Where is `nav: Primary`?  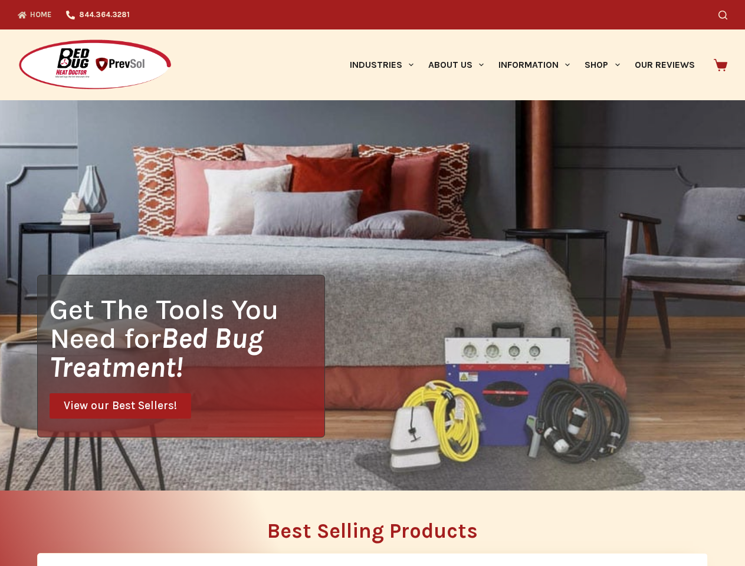
nav: Primary is located at coordinates (522, 65).